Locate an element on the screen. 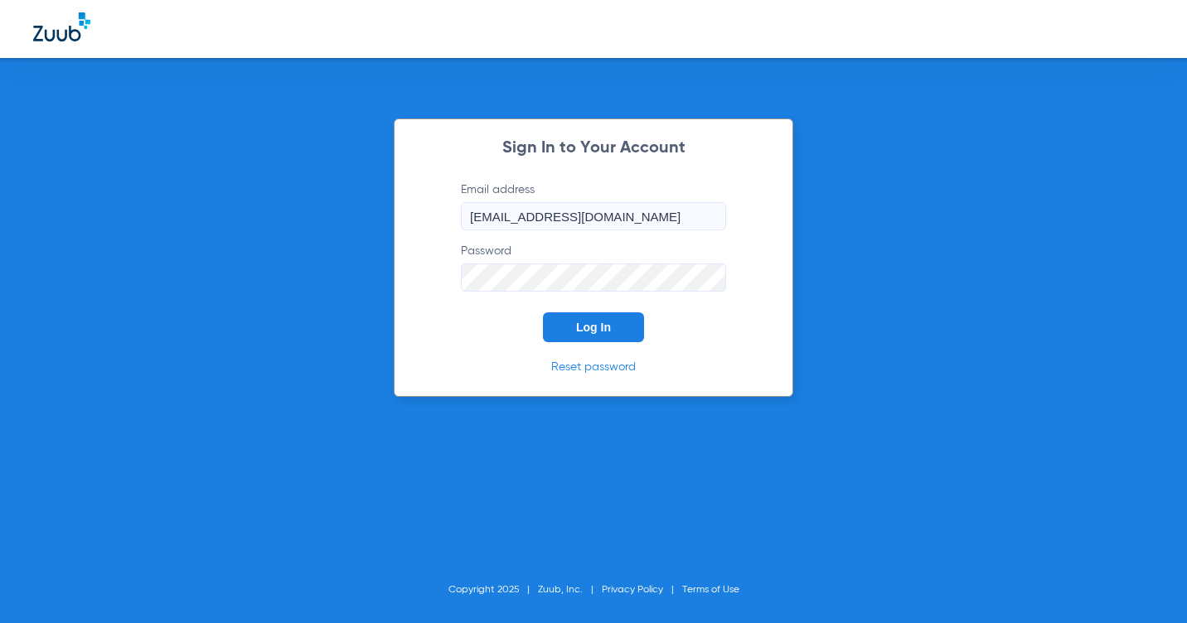 The image size is (1187, 623). a: Terms of Use is located at coordinates (710, 590).